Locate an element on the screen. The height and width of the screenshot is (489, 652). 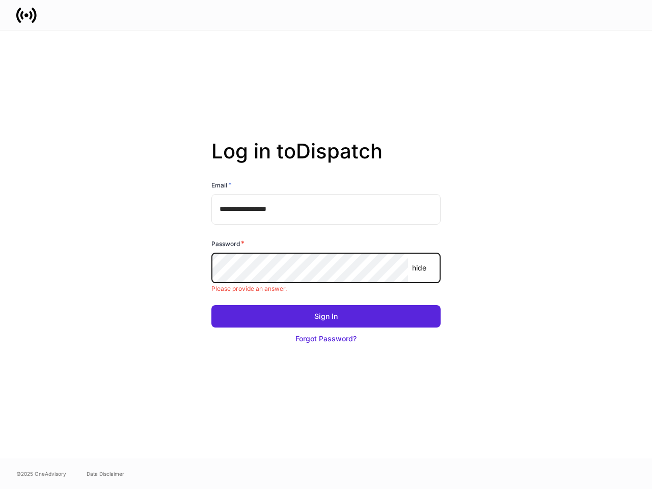
p: Please provide an answer. is located at coordinates (326, 289).